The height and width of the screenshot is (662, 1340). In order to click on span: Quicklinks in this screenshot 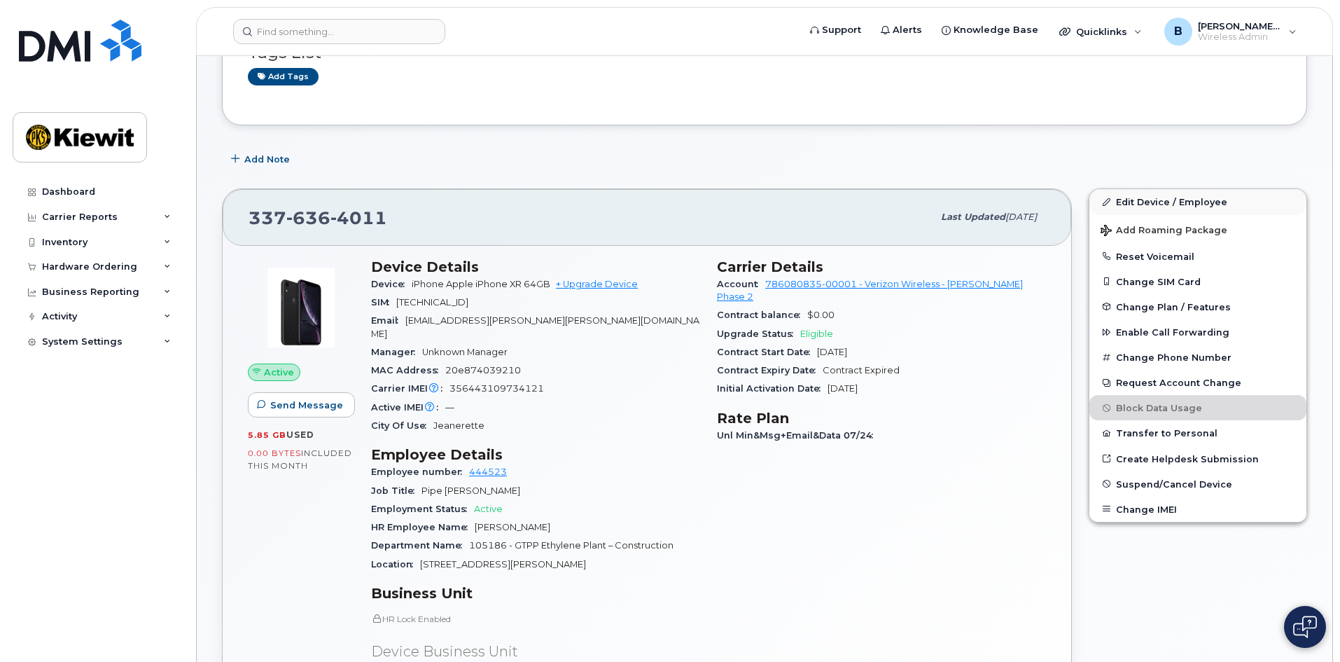, I will do `click(1101, 32)`.